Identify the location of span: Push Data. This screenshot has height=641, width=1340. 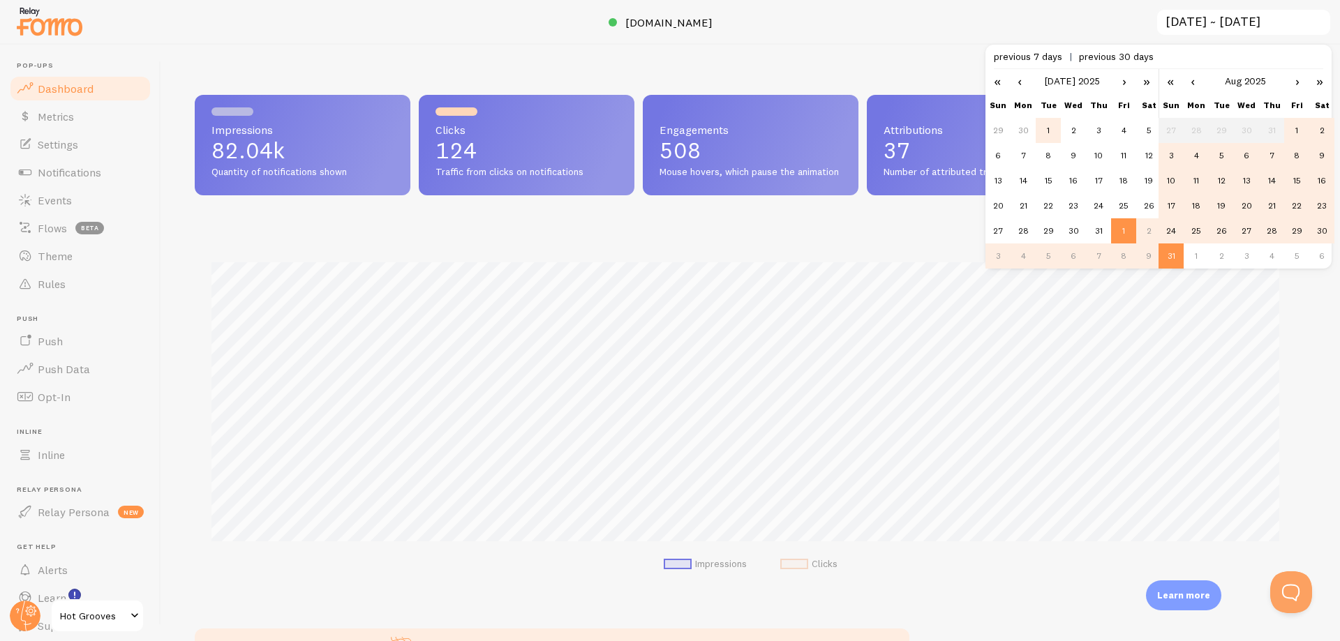
(64, 369).